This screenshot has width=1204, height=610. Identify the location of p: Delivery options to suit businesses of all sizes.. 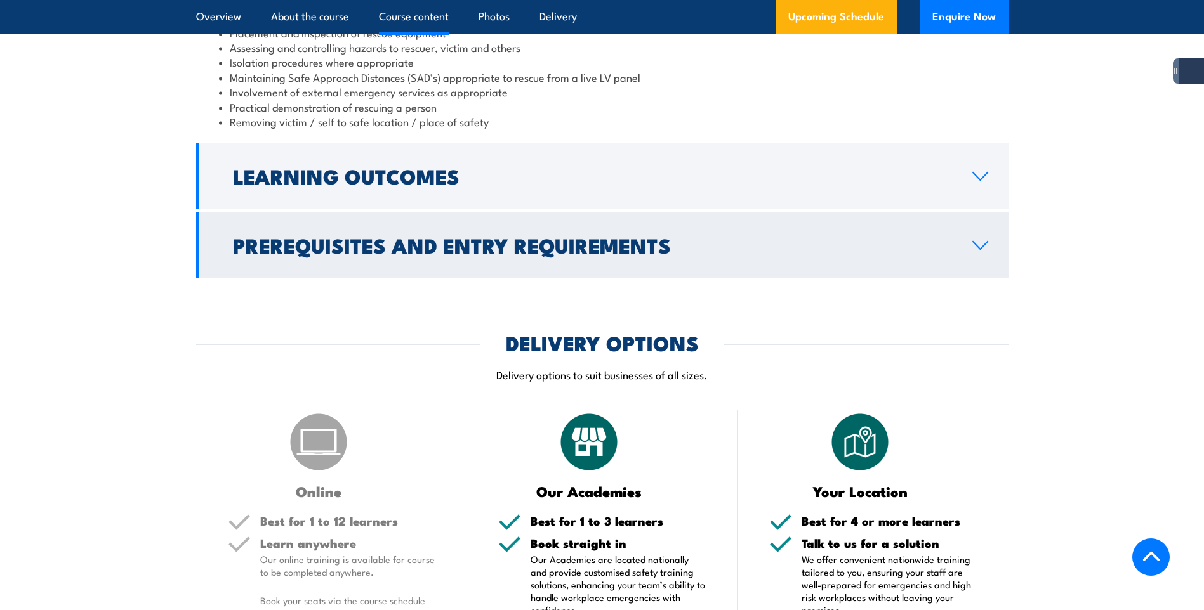
(602, 374).